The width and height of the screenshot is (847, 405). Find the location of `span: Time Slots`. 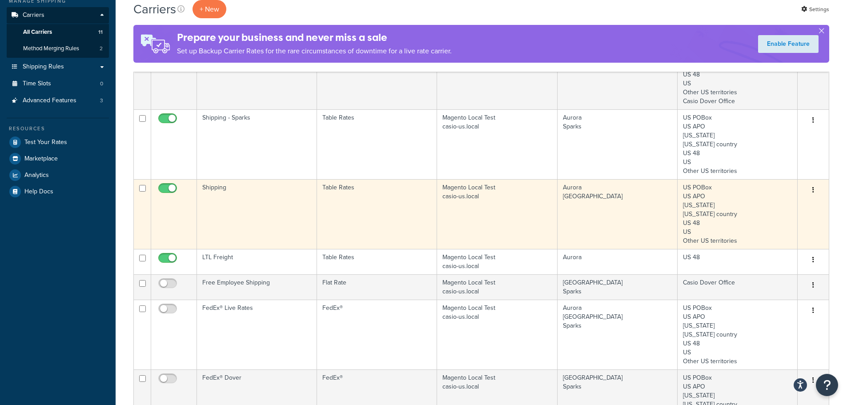

span: Time Slots is located at coordinates (37, 84).